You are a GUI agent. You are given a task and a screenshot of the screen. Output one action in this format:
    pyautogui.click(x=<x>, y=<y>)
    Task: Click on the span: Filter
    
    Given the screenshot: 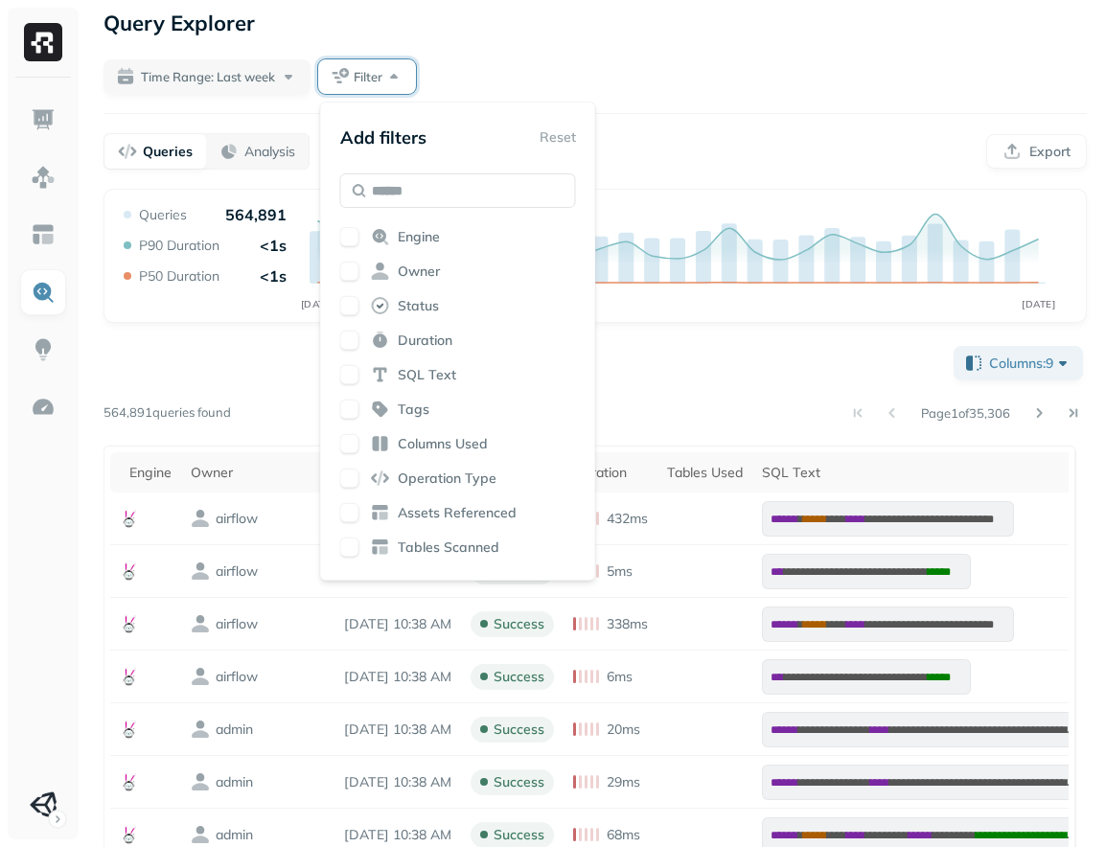 What is the action you would take?
    pyautogui.click(x=368, y=77)
    